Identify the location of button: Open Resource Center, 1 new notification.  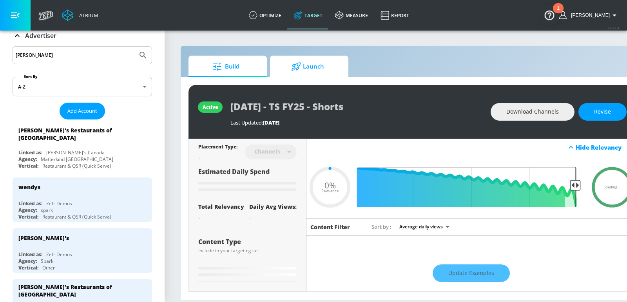
(549, 15).